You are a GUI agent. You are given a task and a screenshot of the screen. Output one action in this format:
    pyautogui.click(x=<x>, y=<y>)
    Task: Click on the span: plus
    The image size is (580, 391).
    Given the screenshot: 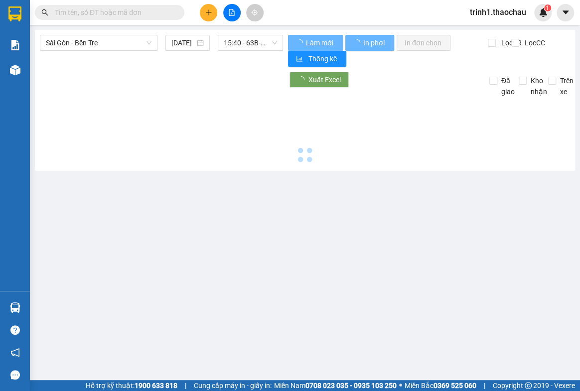 What is the action you would take?
    pyautogui.click(x=209, y=12)
    